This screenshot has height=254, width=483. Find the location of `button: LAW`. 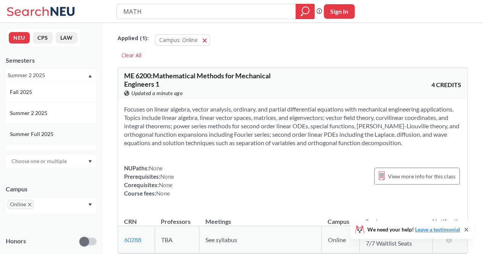

button: LAW is located at coordinates (66, 38).